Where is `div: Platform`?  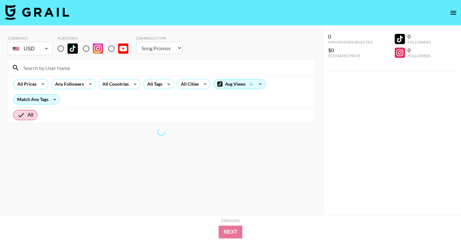 div: Platform is located at coordinates (95, 38).